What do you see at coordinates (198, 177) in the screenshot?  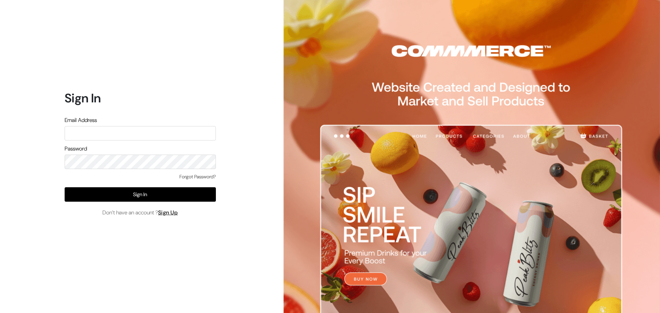 I see `a: Forgot Password?` at bounding box center [198, 177].